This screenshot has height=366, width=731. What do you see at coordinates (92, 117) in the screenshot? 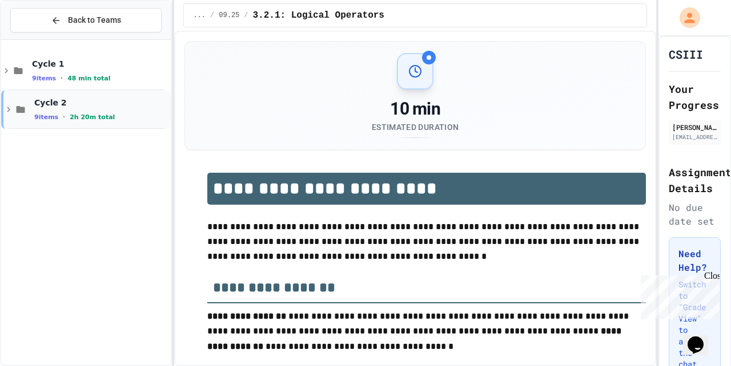
I see `span: 2h 20m total` at bounding box center [92, 117].